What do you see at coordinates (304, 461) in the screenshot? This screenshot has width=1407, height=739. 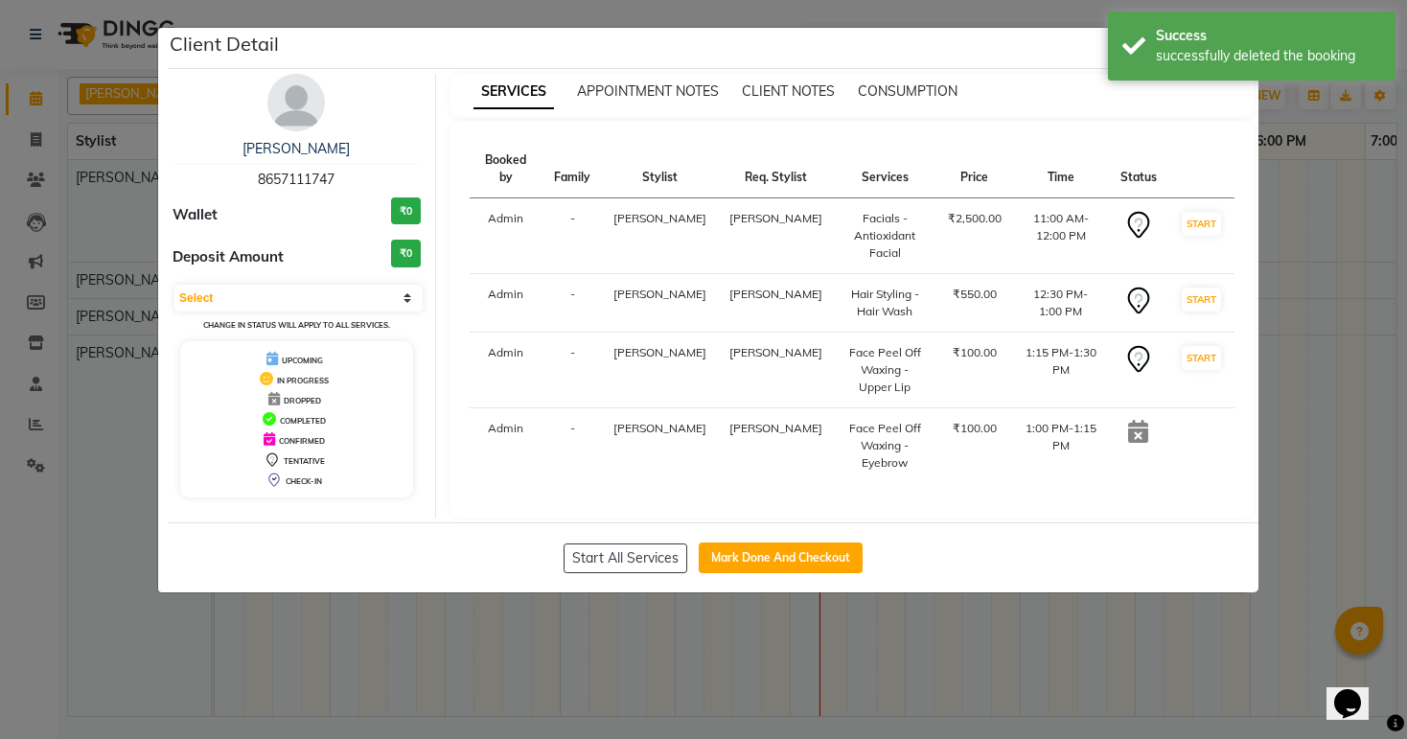 I see `span: TENTATIVE` at bounding box center [304, 461].